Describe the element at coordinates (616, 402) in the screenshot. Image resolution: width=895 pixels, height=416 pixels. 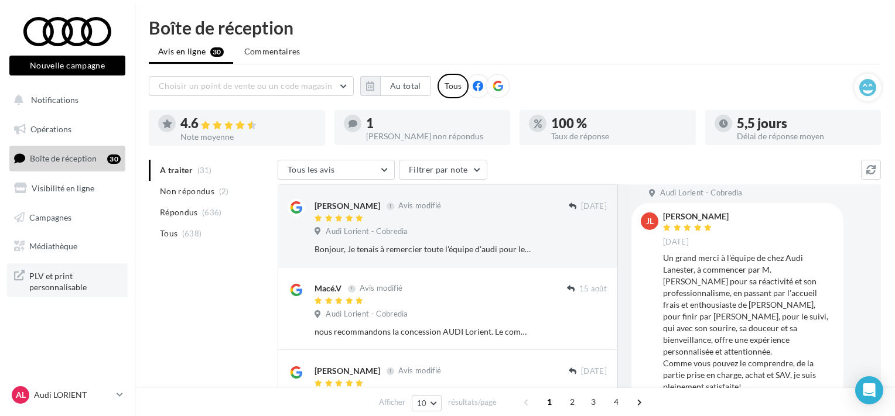
I see `span: 4` at that location.